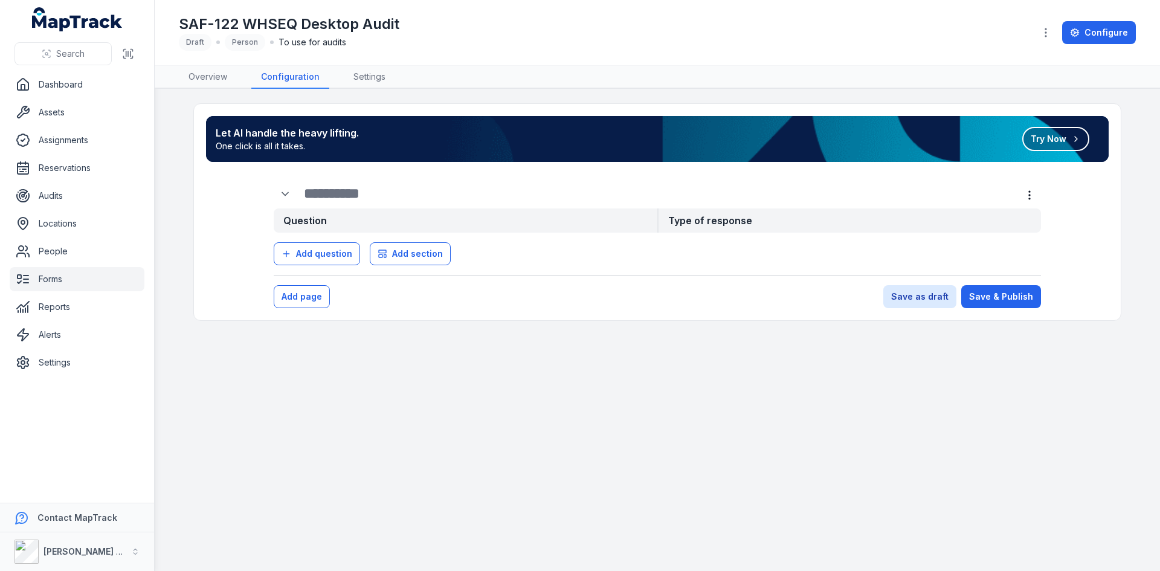  Describe the element at coordinates (1029, 195) in the screenshot. I see `button: more-detail` at that location.